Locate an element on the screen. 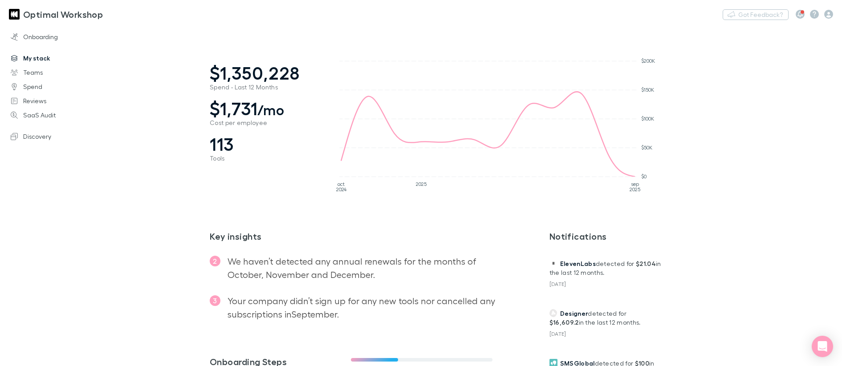 This screenshot has height=366, width=842. a: ElevenLabs is located at coordinates (572, 264).